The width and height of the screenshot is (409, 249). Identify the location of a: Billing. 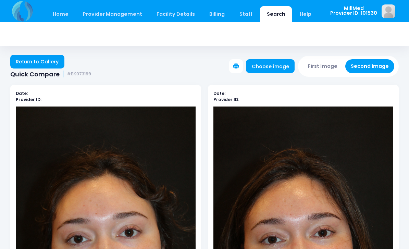
(217, 14).